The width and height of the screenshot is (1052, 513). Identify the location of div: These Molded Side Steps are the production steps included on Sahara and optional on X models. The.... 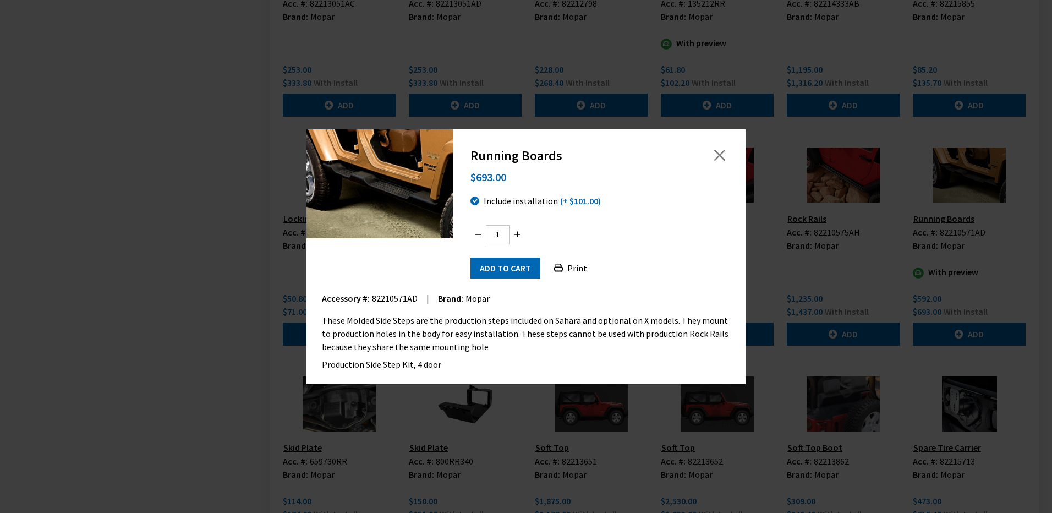
(526, 333).